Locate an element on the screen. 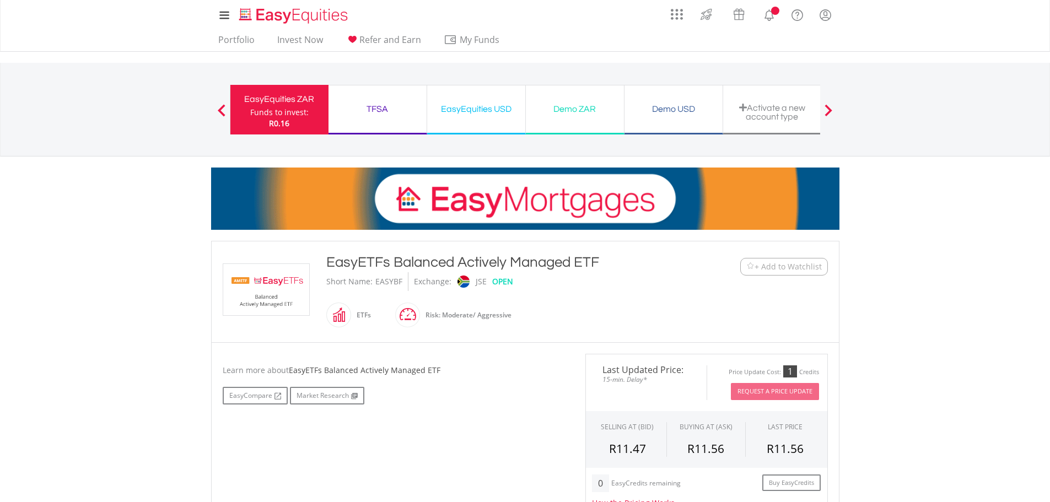 The image size is (1050, 502). div: LAST PRICE is located at coordinates (785, 426).